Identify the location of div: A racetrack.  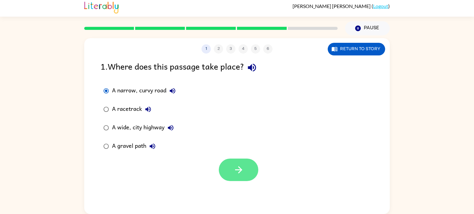
(133, 110).